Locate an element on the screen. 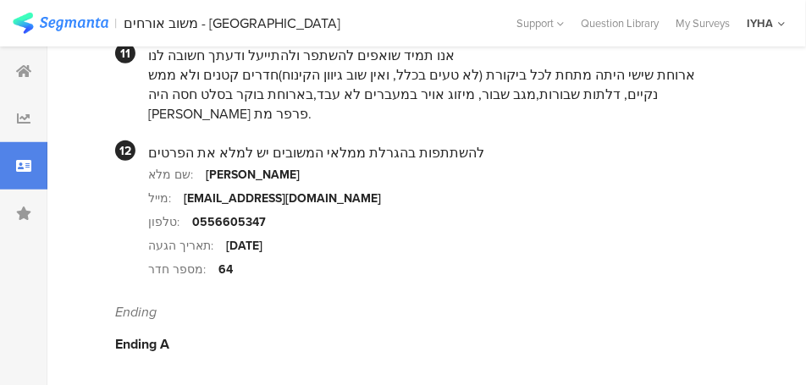  div: 0556605347 is located at coordinates (229, 222).